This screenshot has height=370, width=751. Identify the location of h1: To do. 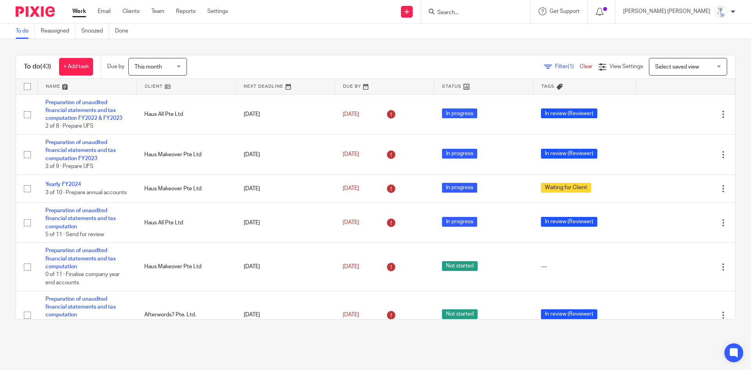
(38, 66).